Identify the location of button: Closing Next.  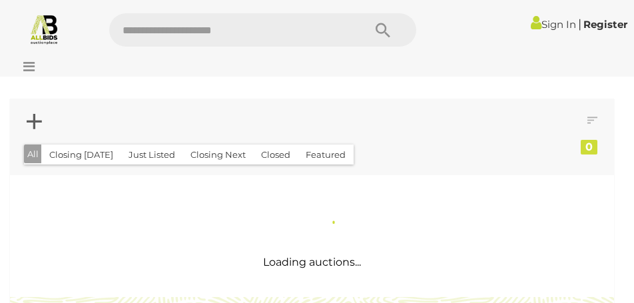
(218, 155).